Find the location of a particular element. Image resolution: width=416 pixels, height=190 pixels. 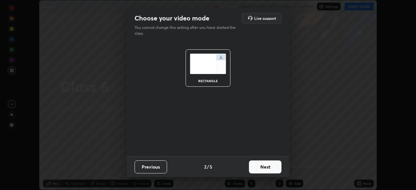

p: You cannot change this setting after you have started the class is located at coordinates (187, 31).